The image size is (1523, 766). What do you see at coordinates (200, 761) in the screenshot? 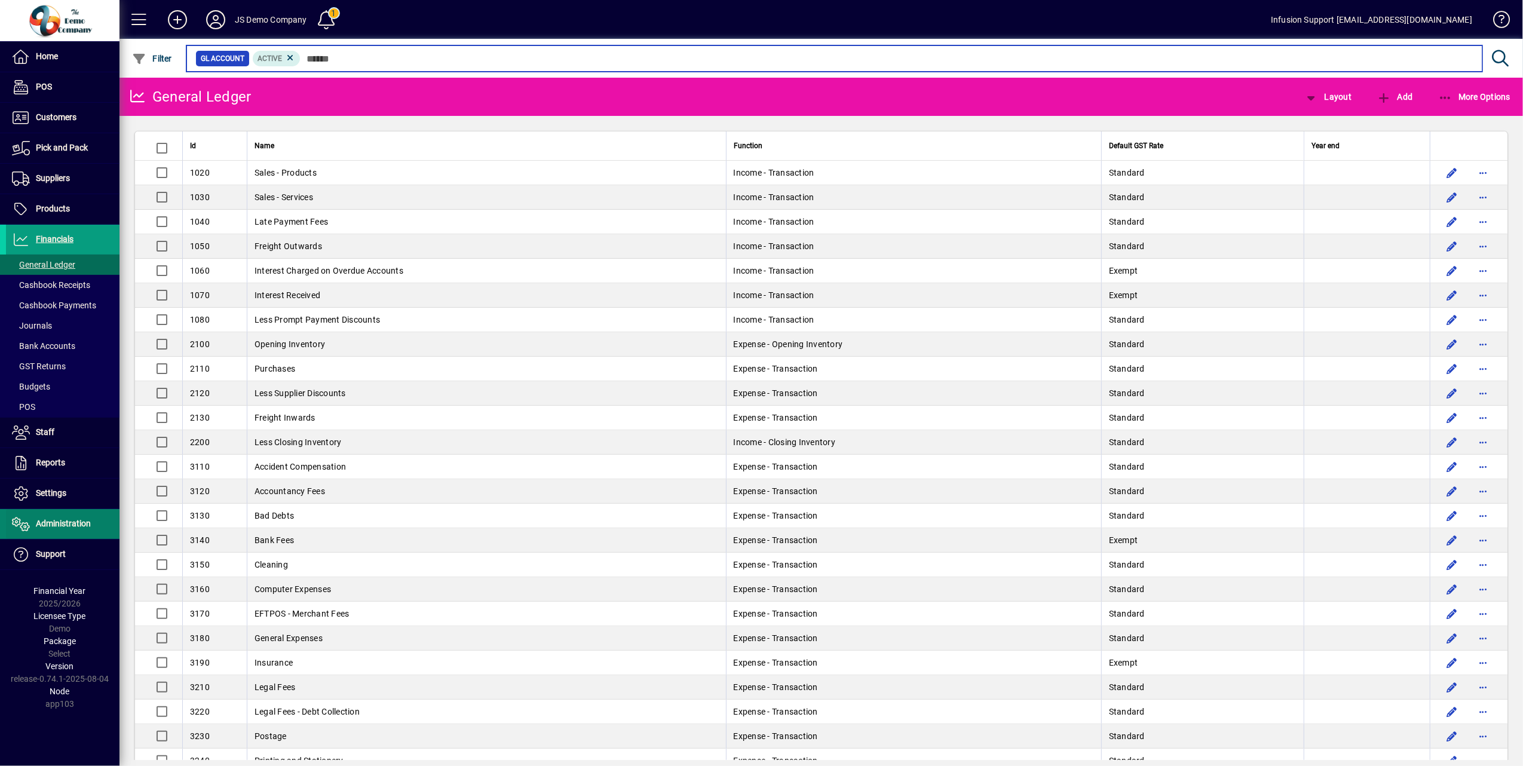
I see `span: 3240` at bounding box center [200, 761].